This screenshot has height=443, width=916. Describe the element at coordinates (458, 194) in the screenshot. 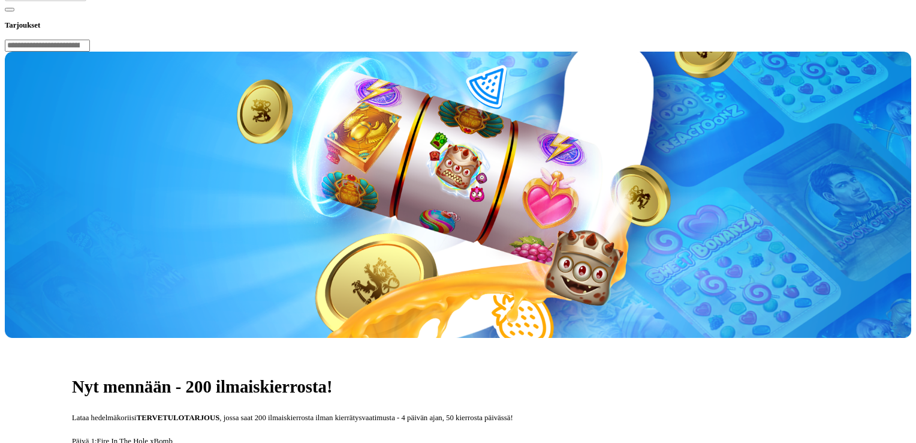

I see `img: Kasinon Tervetulotarjous` at that location.